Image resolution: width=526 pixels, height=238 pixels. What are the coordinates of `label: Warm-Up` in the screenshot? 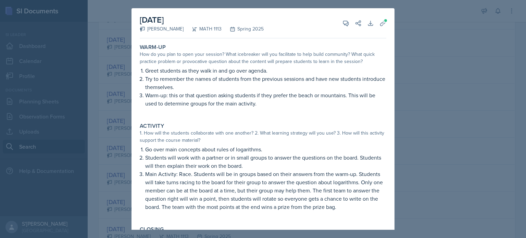 It's located at (153, 47).